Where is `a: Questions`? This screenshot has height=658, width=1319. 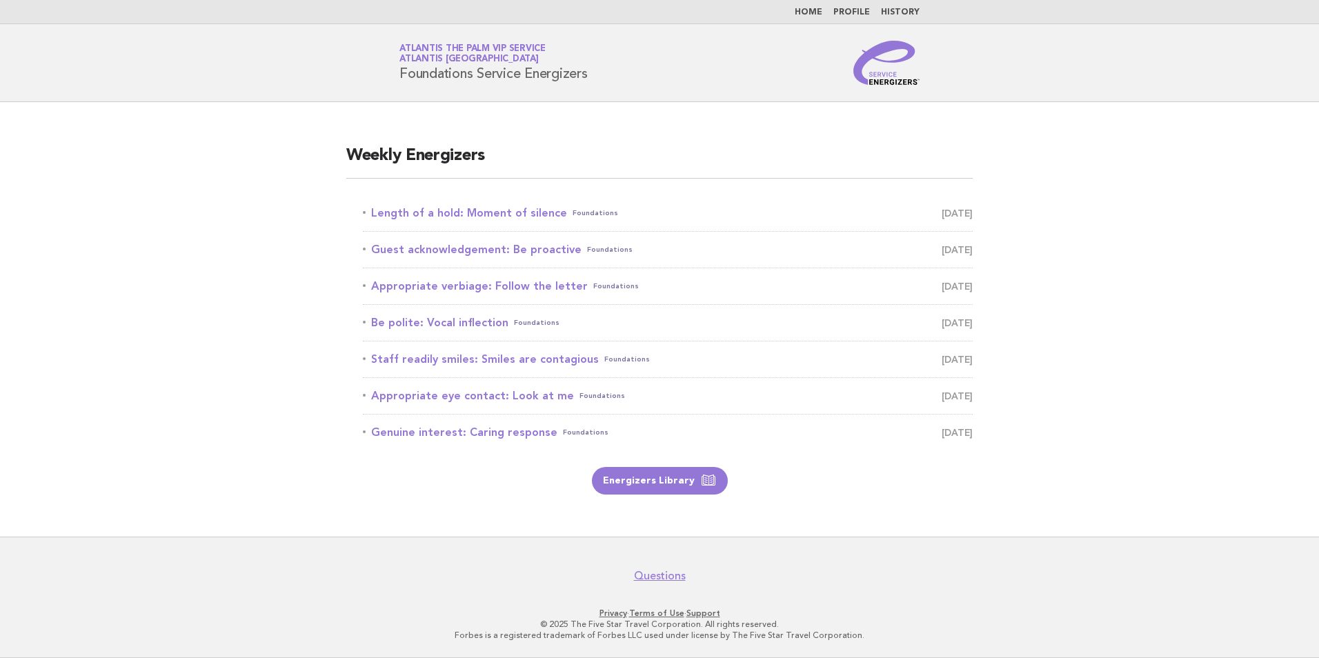
a: Questions is located at coordinates (660, 576).